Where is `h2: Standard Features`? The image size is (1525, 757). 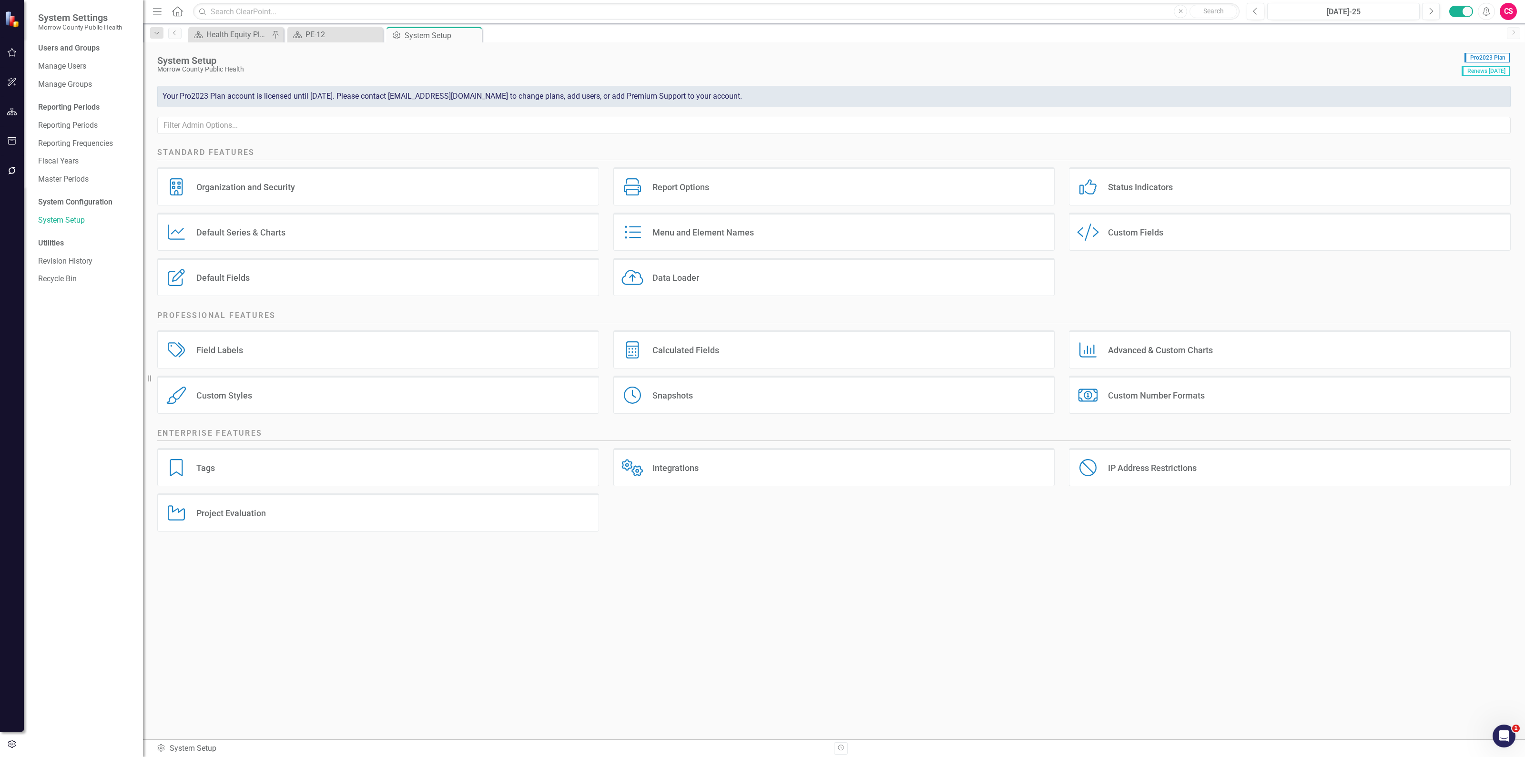
h2: Standard Features is located at coordinates (834, 153).